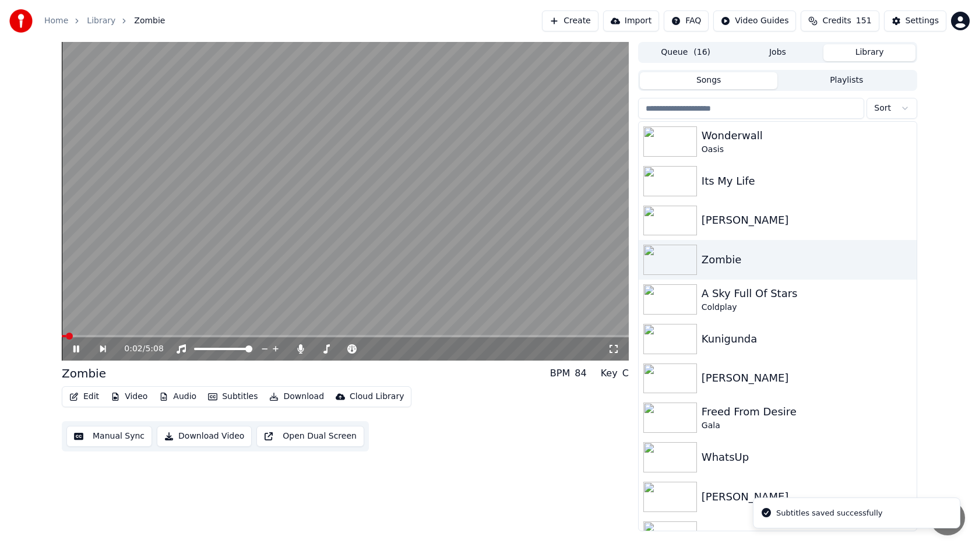 This screenshot has width=979, height=547. Describe the element at coordinates (829, 513) in the screenshot. I see `div: Subtitles saved successfully` at that location.